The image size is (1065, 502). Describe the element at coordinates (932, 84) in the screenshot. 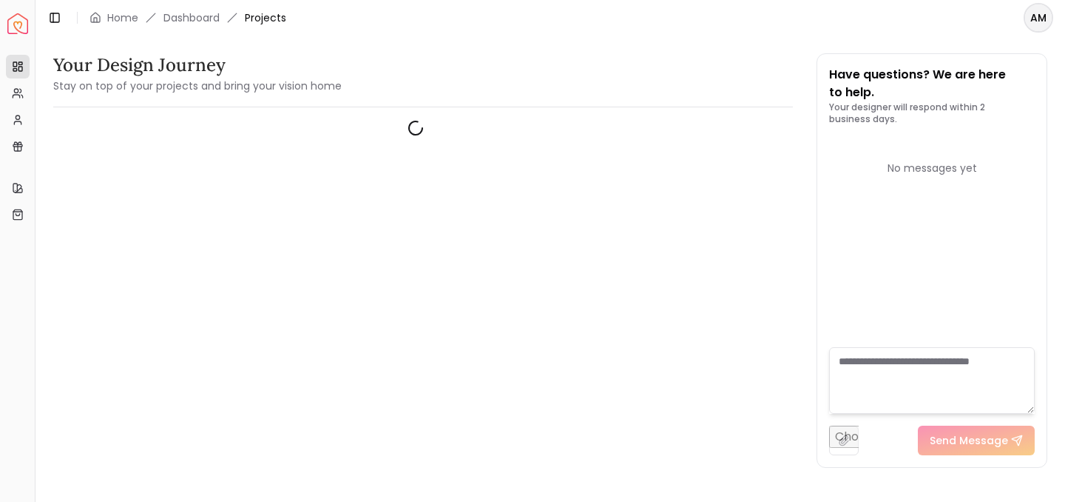

I see `p: Have questions? We are here to help.` at that location.